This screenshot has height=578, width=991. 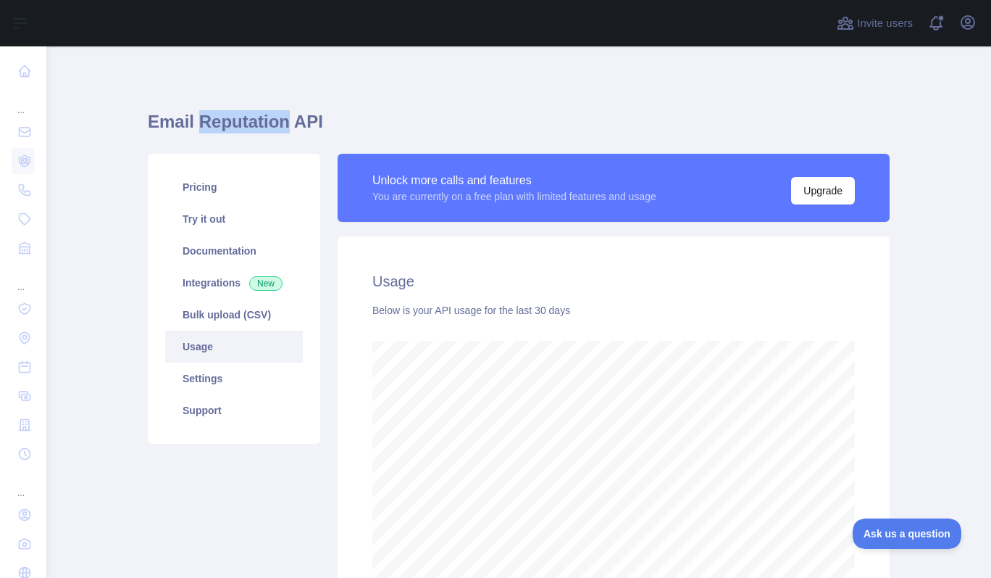 What do you see at coordinates (266, 283) in the screenshot?
I see `span: New` at bounding box center [266, 283].